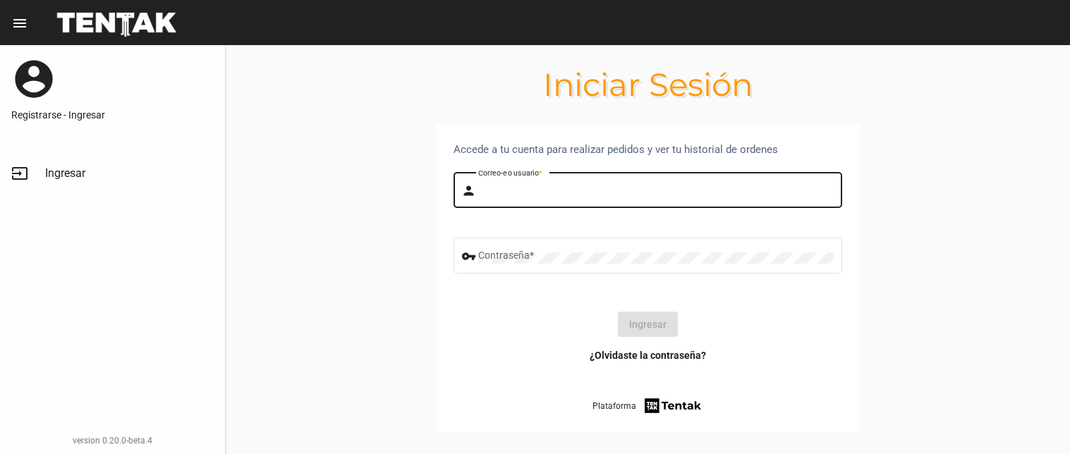  What do you see at coordinates (34, 79) in the screenshot?
I see `mat-icon: account_circle` at bounding box center [34, 79].